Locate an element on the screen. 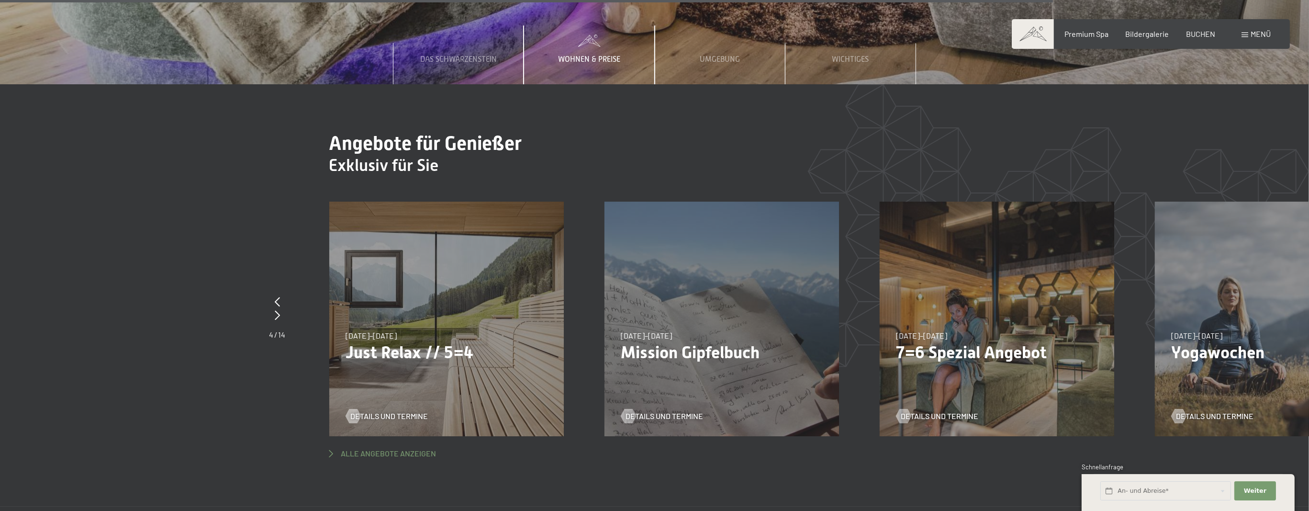  a: BUCHEN is located at coordinates (1200, 33).